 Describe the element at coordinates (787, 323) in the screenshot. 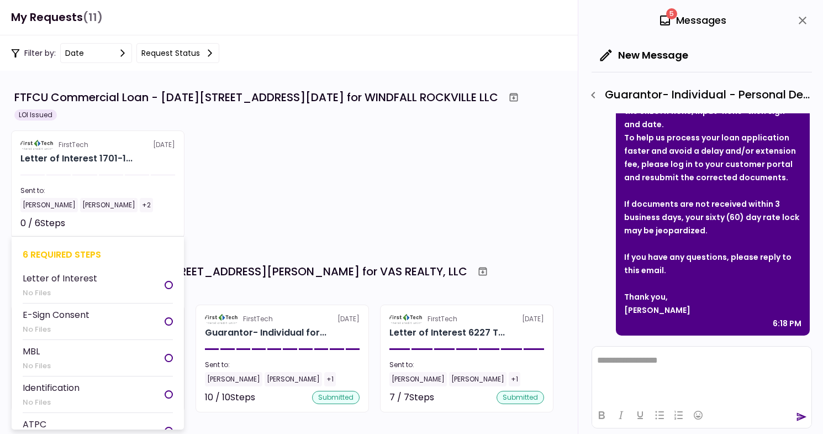

I see `div: 6:18 PM` at that location.